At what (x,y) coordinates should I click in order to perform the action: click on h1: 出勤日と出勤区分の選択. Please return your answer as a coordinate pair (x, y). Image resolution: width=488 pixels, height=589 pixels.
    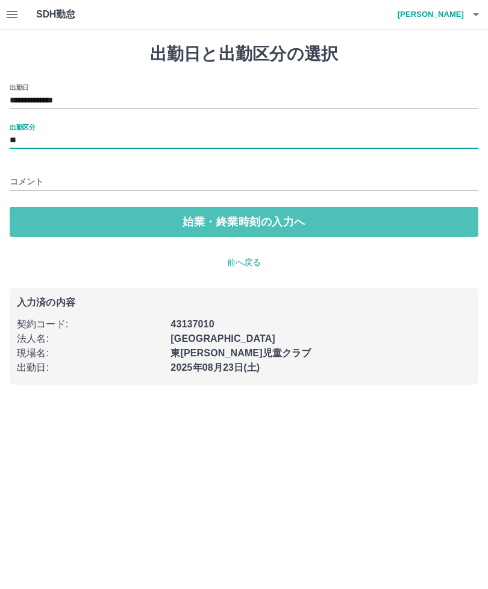
    Looking at the image, I should click on (244, 54).